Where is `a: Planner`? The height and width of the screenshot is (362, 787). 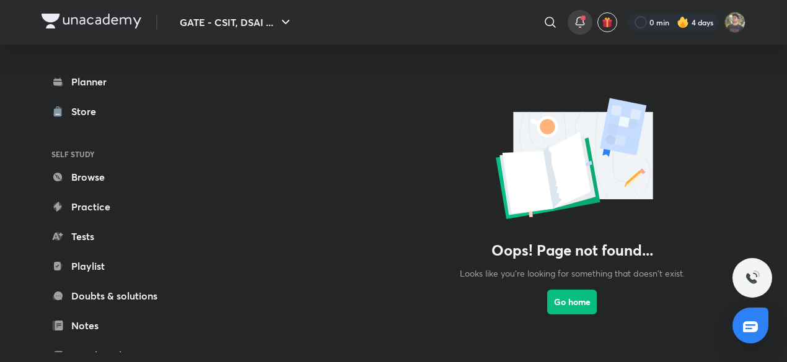 a: Planner is located at coordinates (113, 82).